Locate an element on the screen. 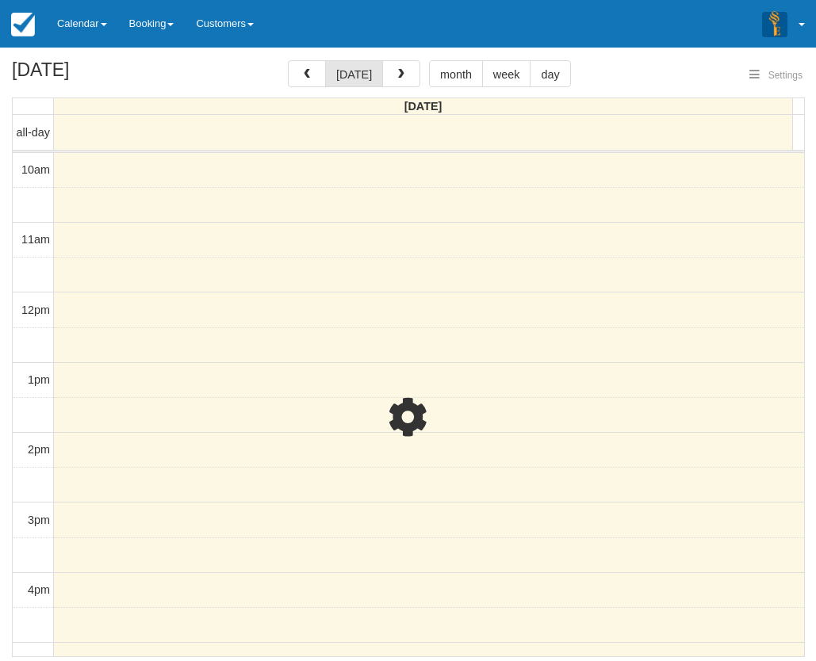 The height and width of the screenshot is (661, 816). img: checkfront-main-nav-mini-logo.png is located at coordinates (23, 25).